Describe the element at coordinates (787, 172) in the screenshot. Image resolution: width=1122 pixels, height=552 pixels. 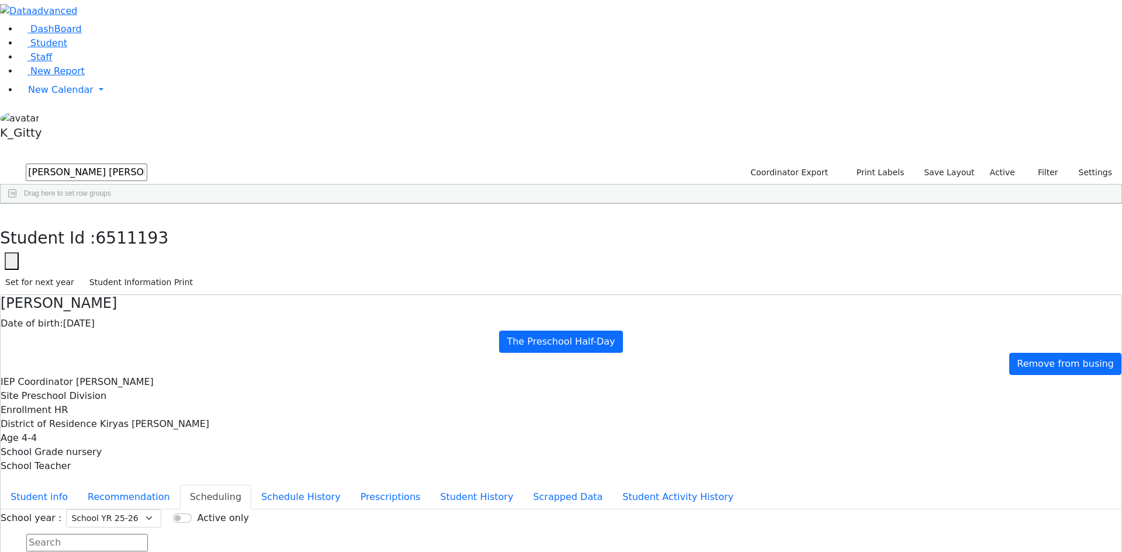
I see `button: Coordinator Export` at that location.